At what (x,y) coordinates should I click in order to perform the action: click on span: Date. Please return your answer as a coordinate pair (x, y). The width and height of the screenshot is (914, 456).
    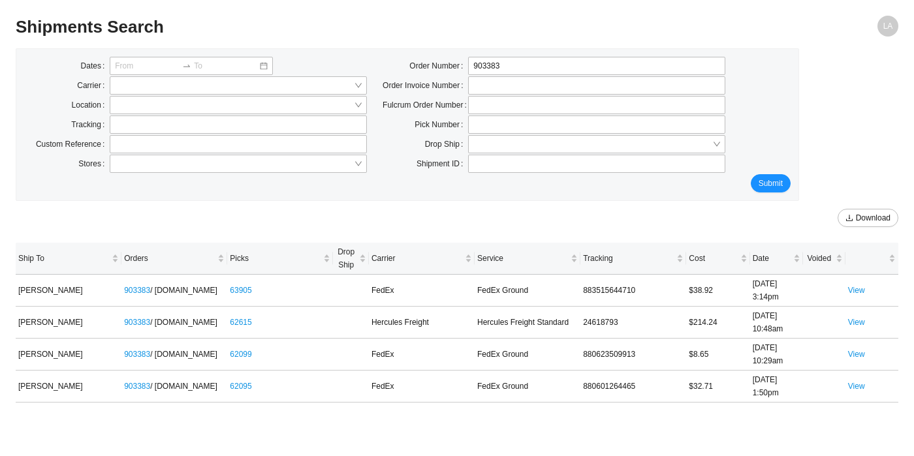
    Looking at the image, I should click on (772, 259).